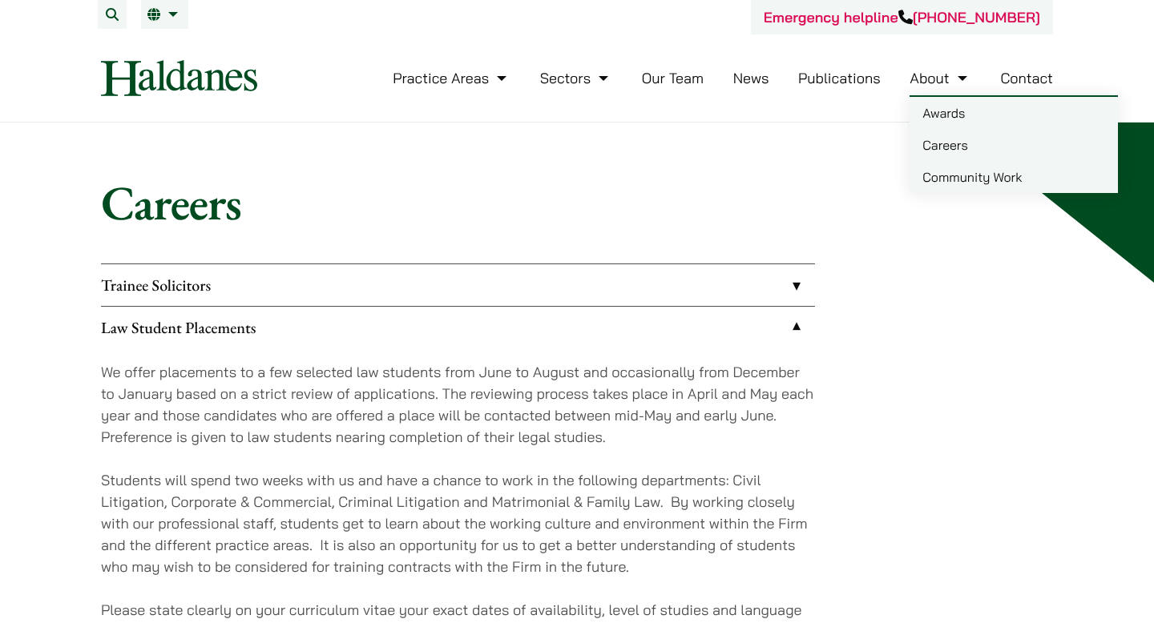 This screenshot has height=623, width=1154. What do you see at coordinates (1013, 145) in the screenshot?
I see `a: Careers` at bounding box center [1013, 145].